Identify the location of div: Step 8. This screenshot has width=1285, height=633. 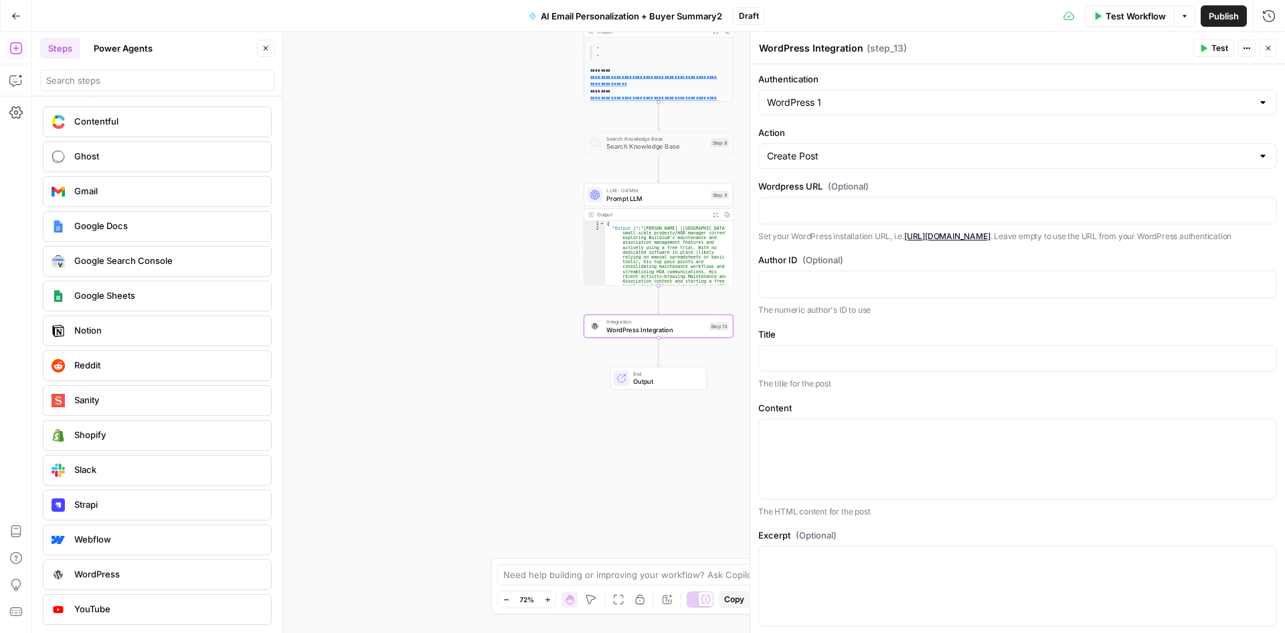
(720, 143).